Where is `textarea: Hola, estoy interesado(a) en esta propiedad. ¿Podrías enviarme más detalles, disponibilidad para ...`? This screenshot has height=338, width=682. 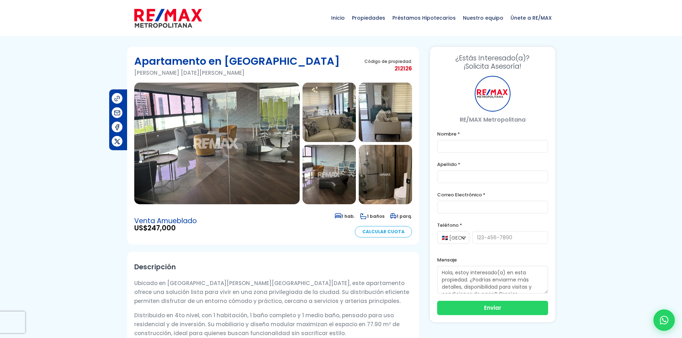
textarea: Hola, estoy interesado(a) en esta propiedad. ¿Podrías enviarme más detalles, disponibilidad para ... is located at coordinates (493, 280).